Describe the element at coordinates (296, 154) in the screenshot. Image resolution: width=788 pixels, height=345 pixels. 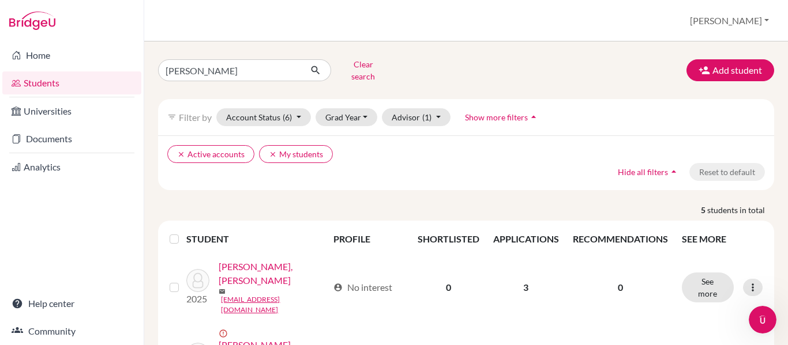
I see `button: clearMy students` at that location.